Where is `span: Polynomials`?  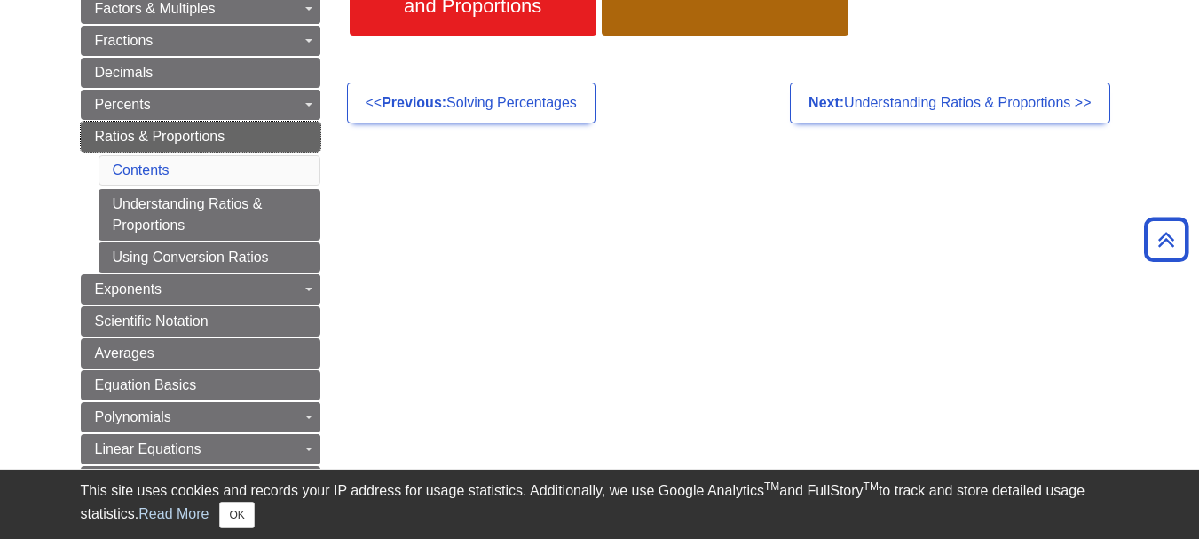
span: Polynomials is located at coordinates (133, 416).